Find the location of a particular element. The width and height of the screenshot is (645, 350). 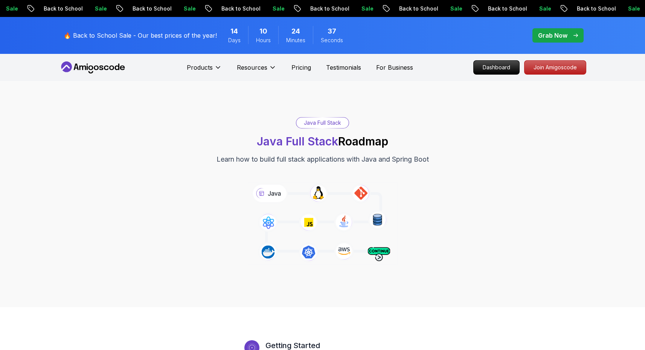

span: Days is located at coordinates (234, 40).